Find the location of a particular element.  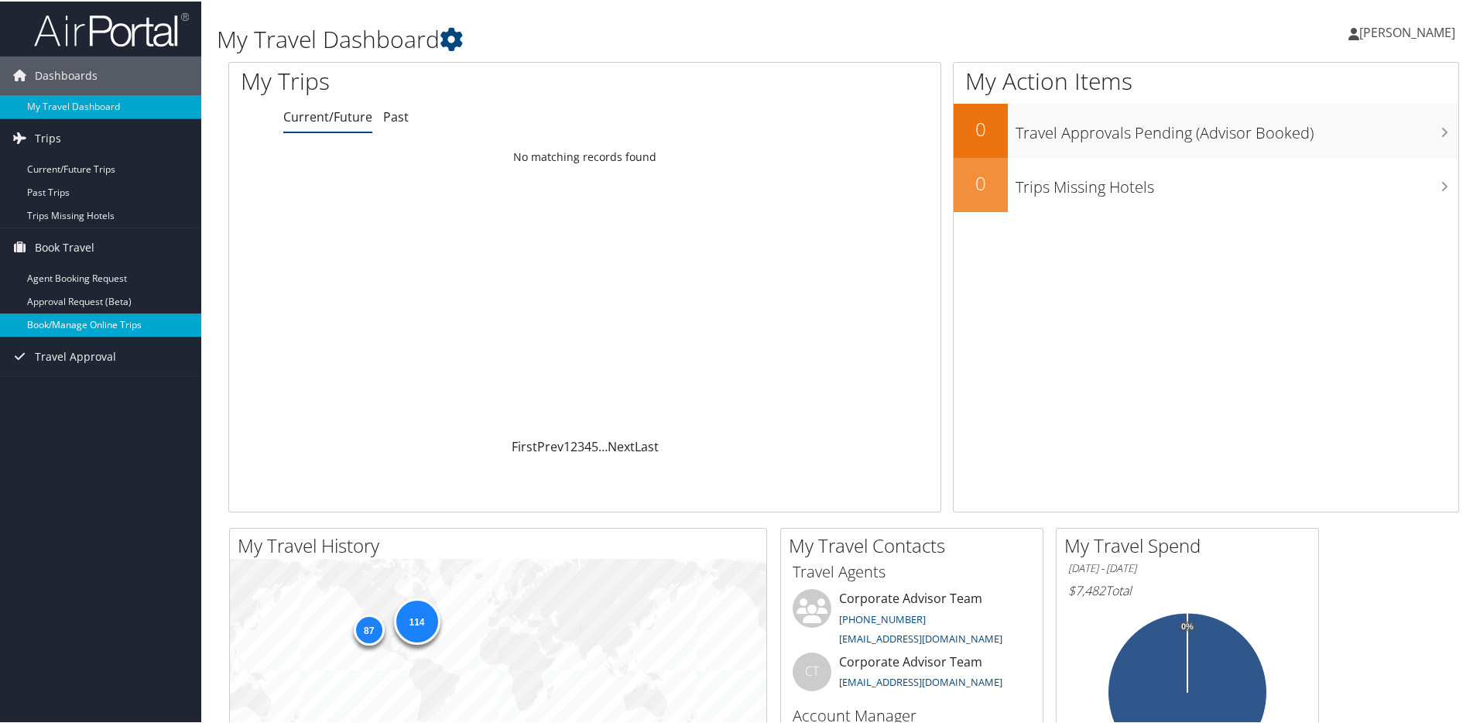

span: Book Travel is located at coordinates (64, 246).